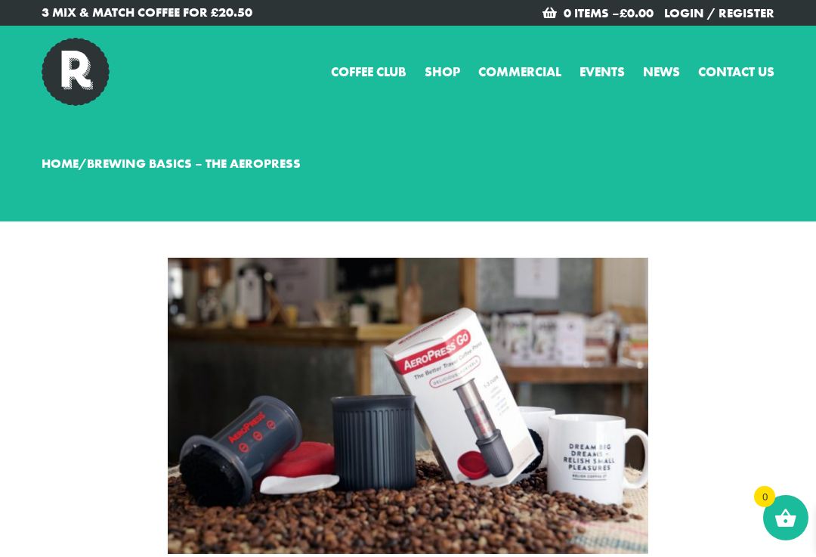 This screenshot has height=557, width=816. I want to click on a: Commercial, so click(520, 73).